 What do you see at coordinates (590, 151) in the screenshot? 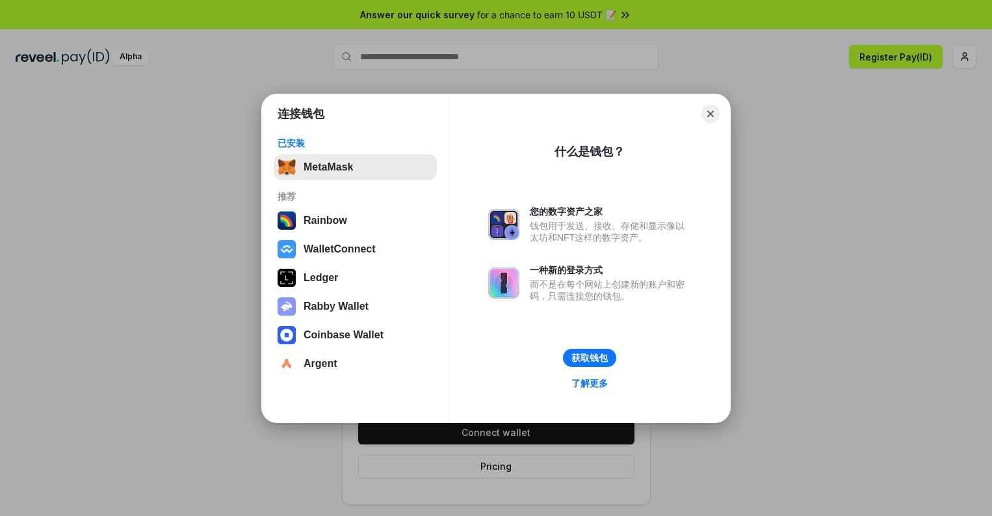
I see `div: 什么是钱包？` at bounding box center [590, 151].